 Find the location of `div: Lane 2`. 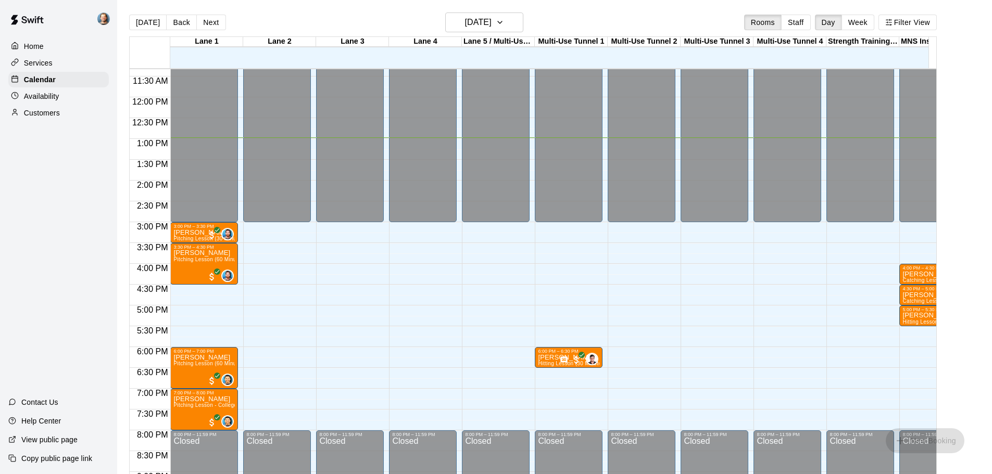

div: Lane 2 is located at coordinates (279, 42).